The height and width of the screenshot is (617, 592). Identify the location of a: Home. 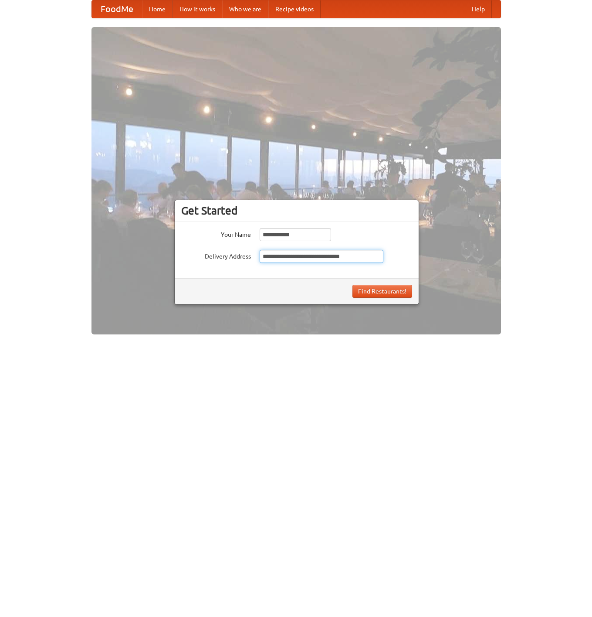
(157, 9).